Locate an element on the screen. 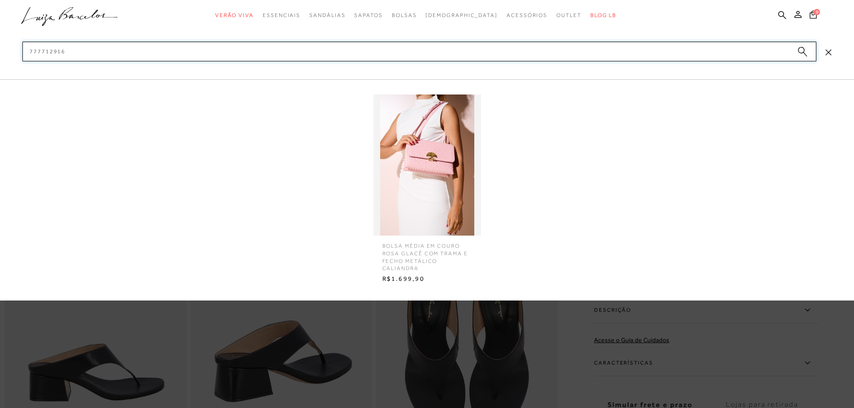 This screenshot has width=854, height=408. span: 0 is located at coordinates (816, 12).